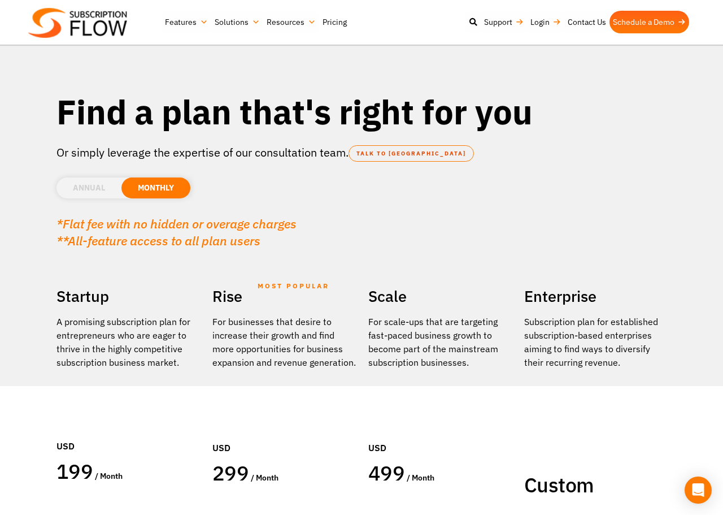  What do you see at coordinates (504, 22) in the screenshot?
I see `a: Support` at bounding box center [504, 22].